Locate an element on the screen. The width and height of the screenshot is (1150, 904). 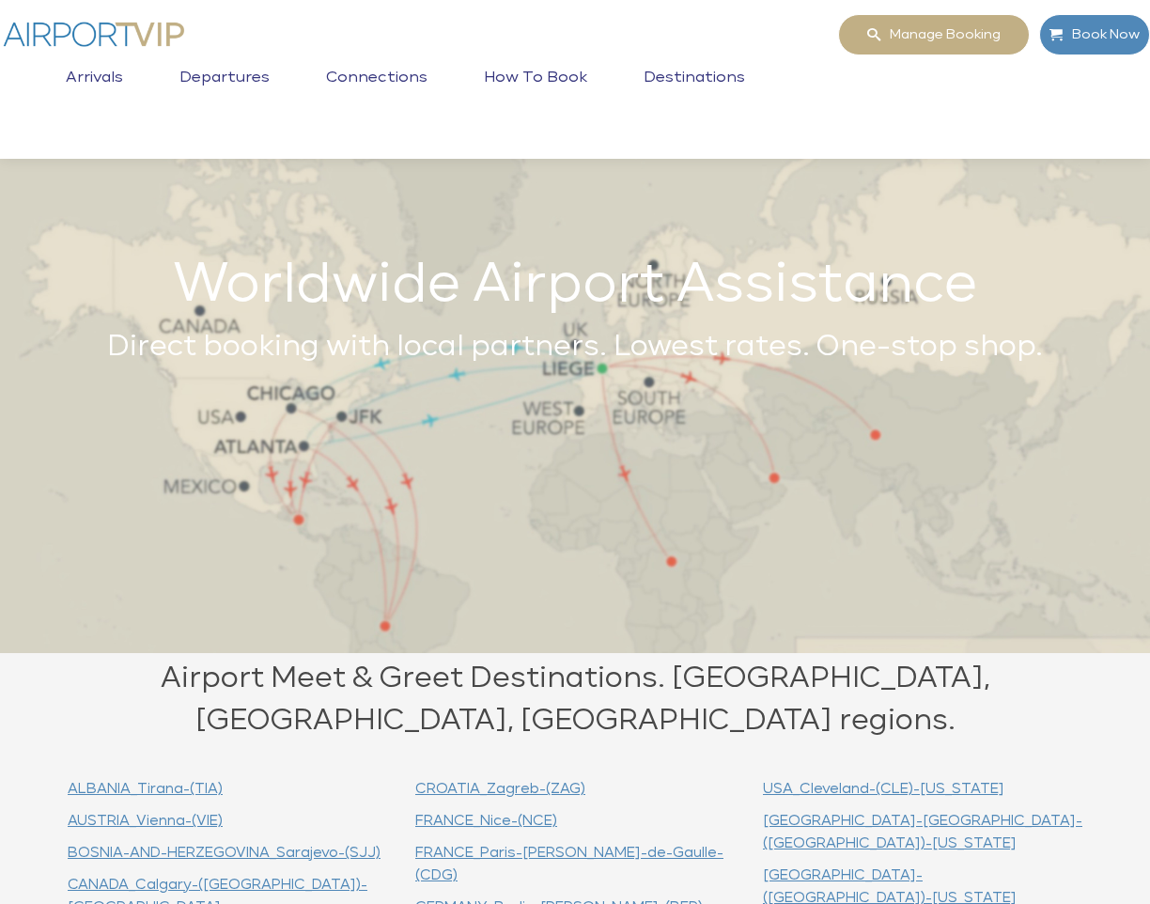
span: Book Now is located at coordinates (1101, 35).